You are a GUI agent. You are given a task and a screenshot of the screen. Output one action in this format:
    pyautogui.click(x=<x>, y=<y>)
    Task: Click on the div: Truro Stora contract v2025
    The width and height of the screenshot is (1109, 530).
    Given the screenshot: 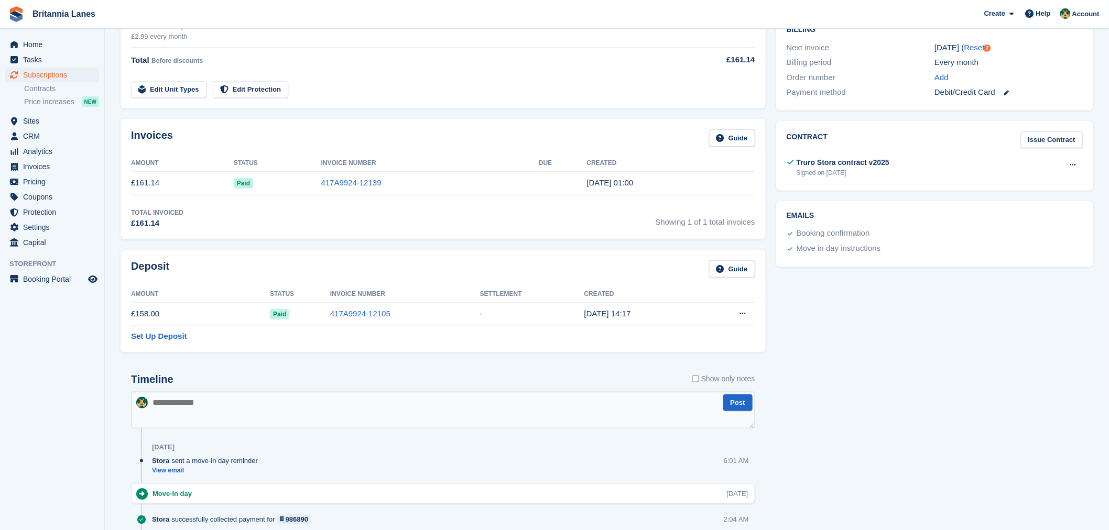 What is the action you would take?
    pyautogui.click(x=843, y=162)
    